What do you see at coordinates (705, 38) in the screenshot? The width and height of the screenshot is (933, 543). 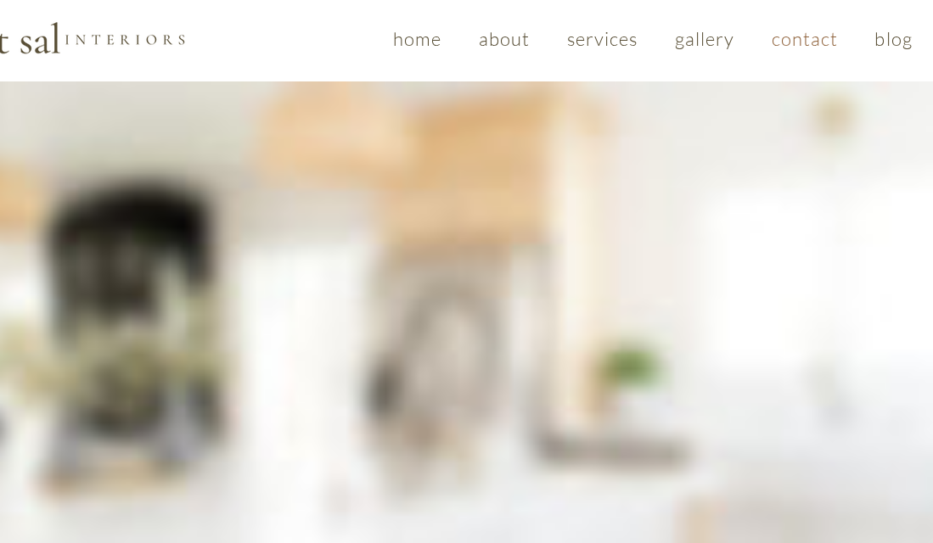 I see `a: gallery` at bounding box center [705, 38].